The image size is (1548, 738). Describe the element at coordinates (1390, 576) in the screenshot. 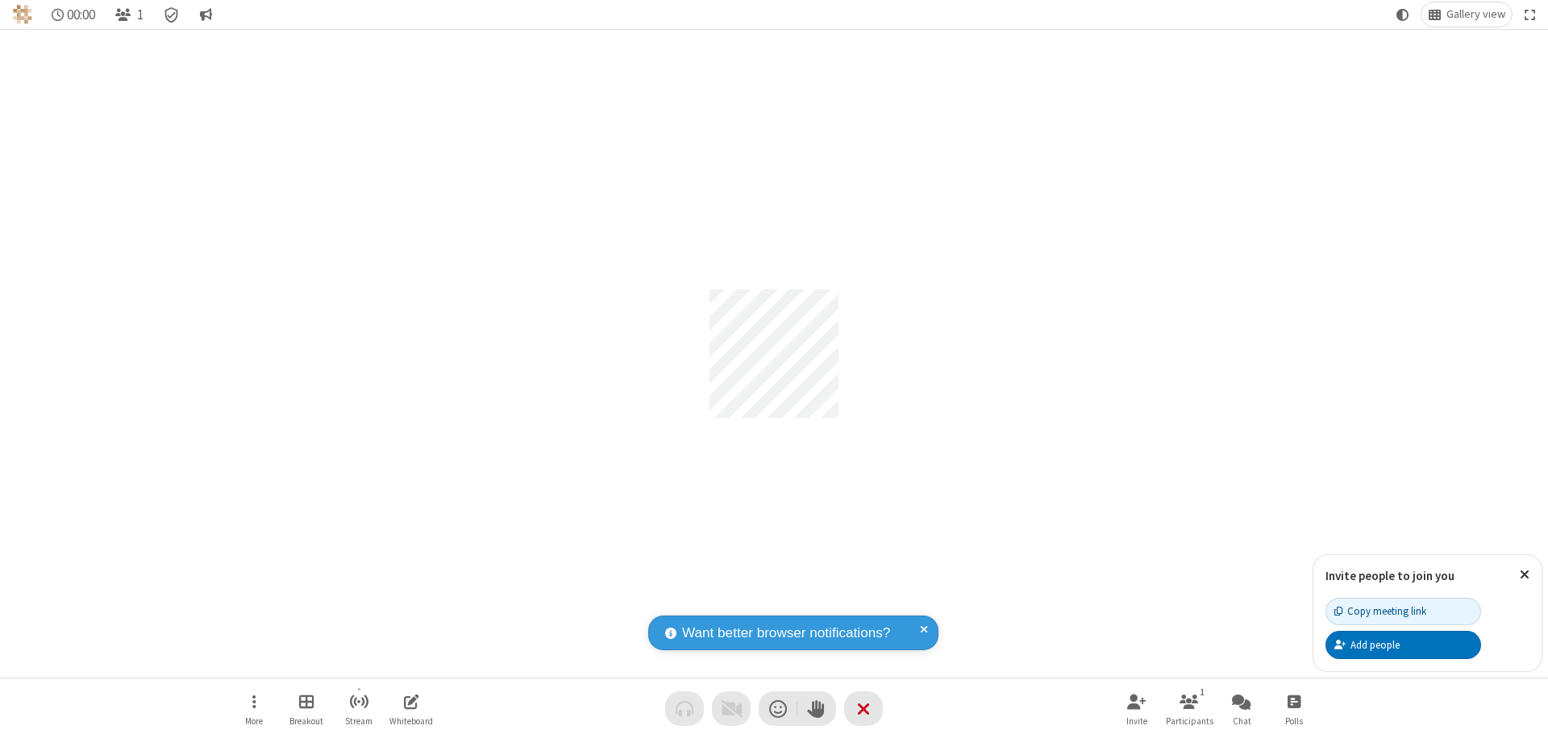

I see `label: Invite people to join you` at that location.